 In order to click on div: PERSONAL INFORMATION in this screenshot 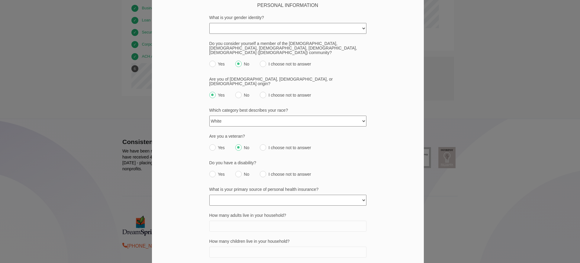, I will do `click(288, 5)`.